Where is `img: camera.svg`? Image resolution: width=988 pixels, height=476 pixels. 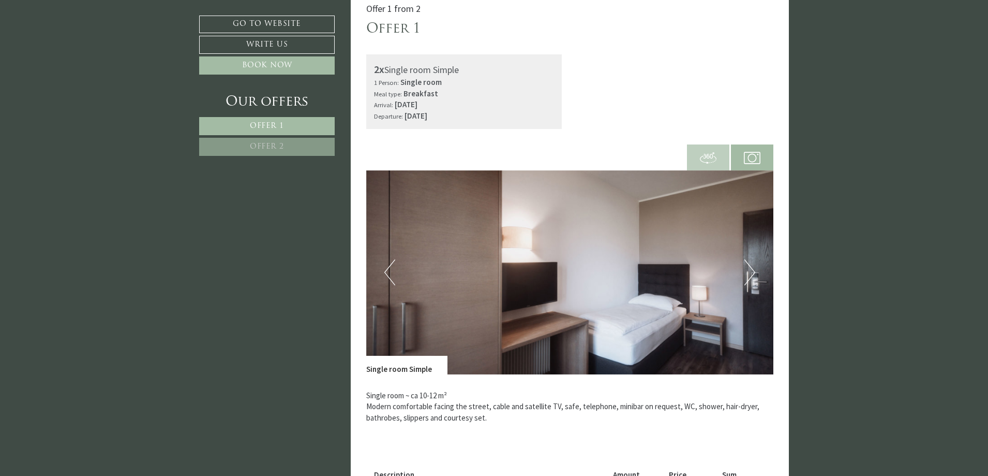
img: camera.svg is located at coordinates (752, 158).